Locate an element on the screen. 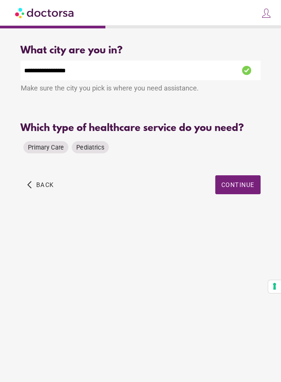 The width and height of the screenshot is (281, 382). div: Which type of healthcare service do you need? is located at coordinates (140, 128).